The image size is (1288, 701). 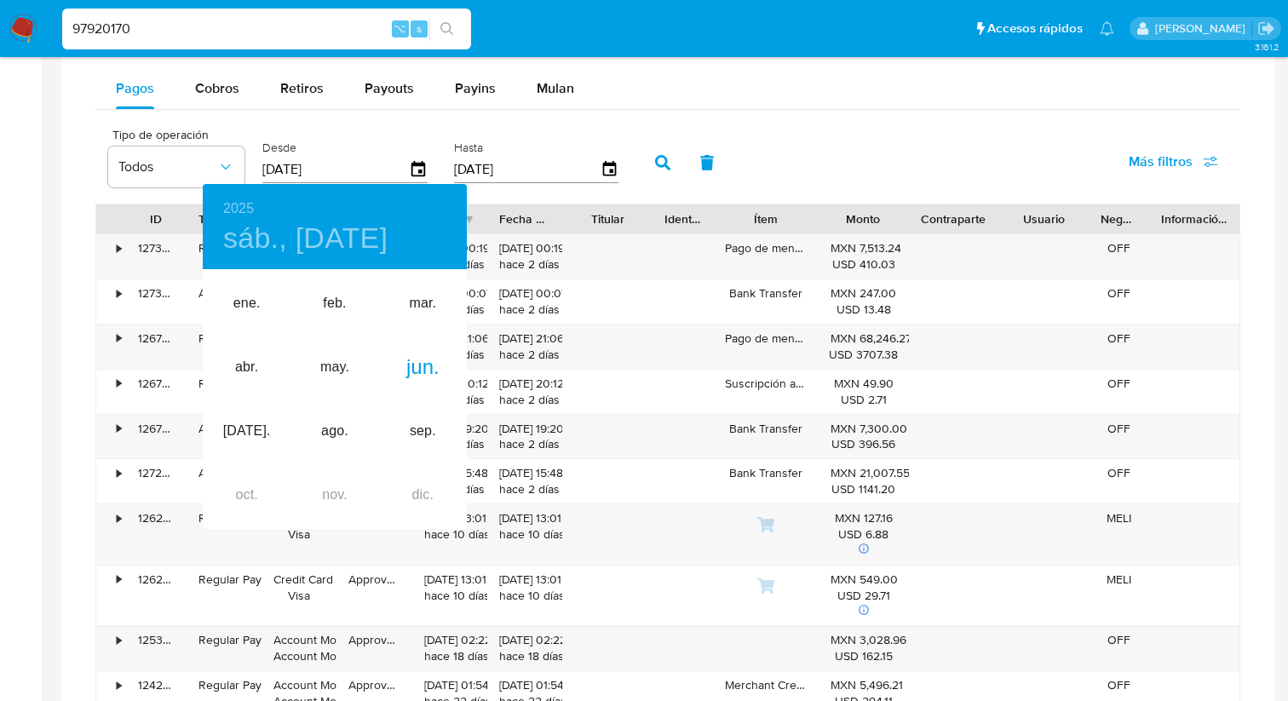 I want to click on h6: 2025, so click(x=239, y=209).